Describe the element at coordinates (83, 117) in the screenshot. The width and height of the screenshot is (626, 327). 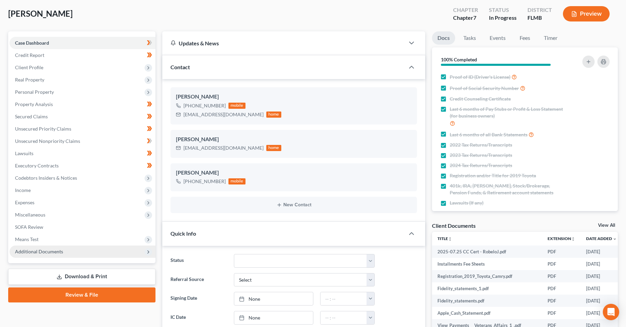
I see `a: Secured Claims` at that location.